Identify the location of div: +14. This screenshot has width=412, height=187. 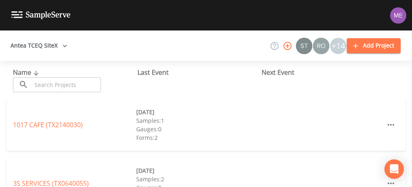
(338, 46).